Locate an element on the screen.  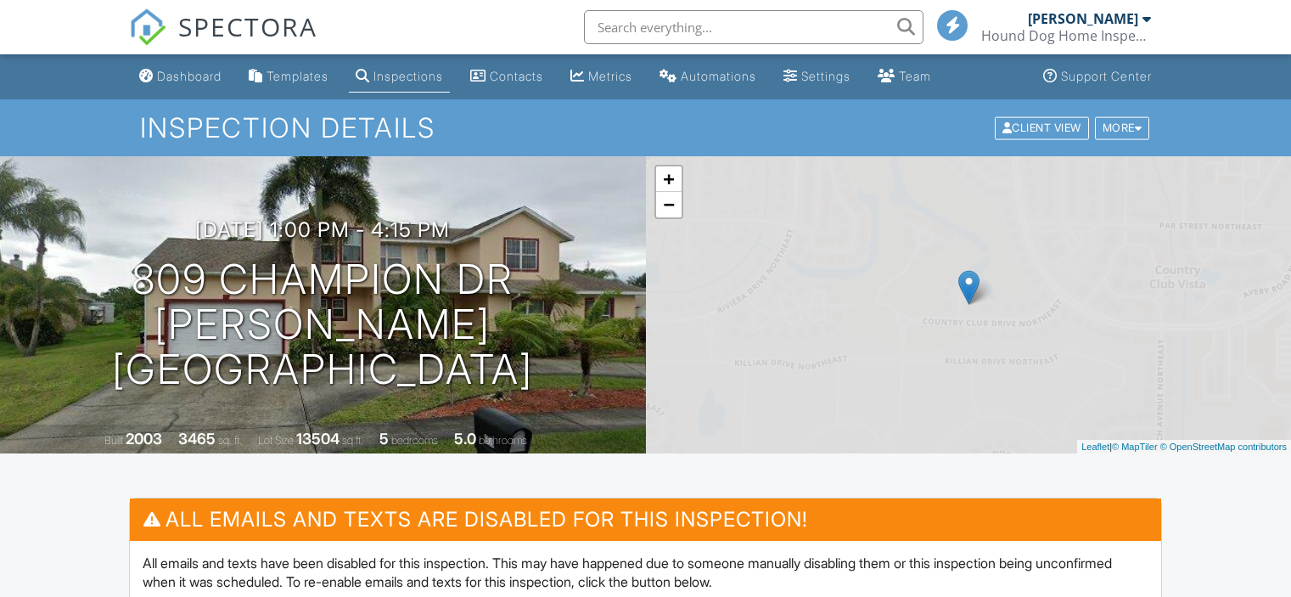
span: Built is located at coordinates (114, 440).